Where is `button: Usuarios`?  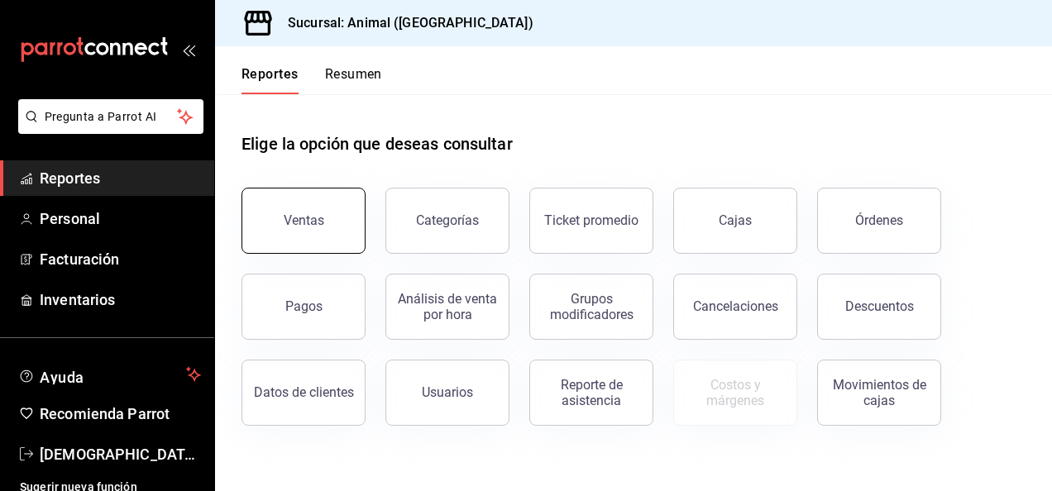
button: Usuarios is located at coordinates (448, 393).